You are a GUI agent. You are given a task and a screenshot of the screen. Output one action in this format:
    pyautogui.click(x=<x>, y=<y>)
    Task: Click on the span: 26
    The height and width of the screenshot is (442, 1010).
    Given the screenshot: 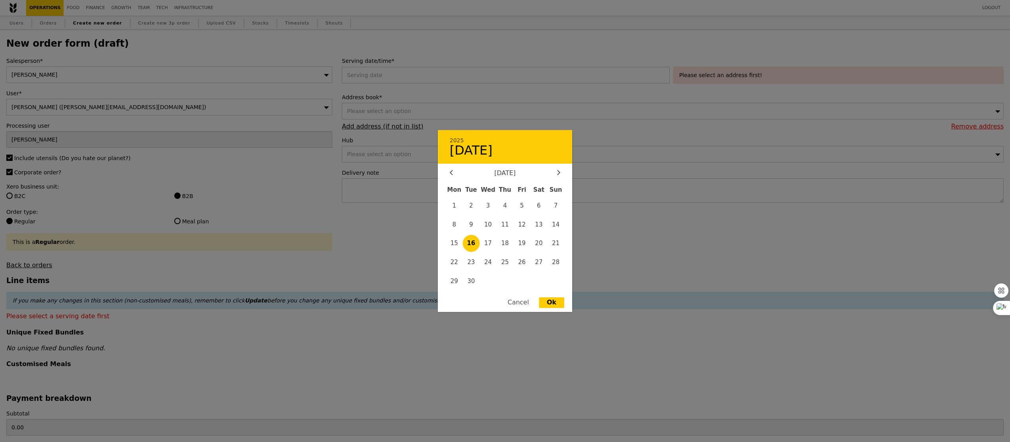 What is the action you would take?
    pyautogui.click(x=522, y=262)
    